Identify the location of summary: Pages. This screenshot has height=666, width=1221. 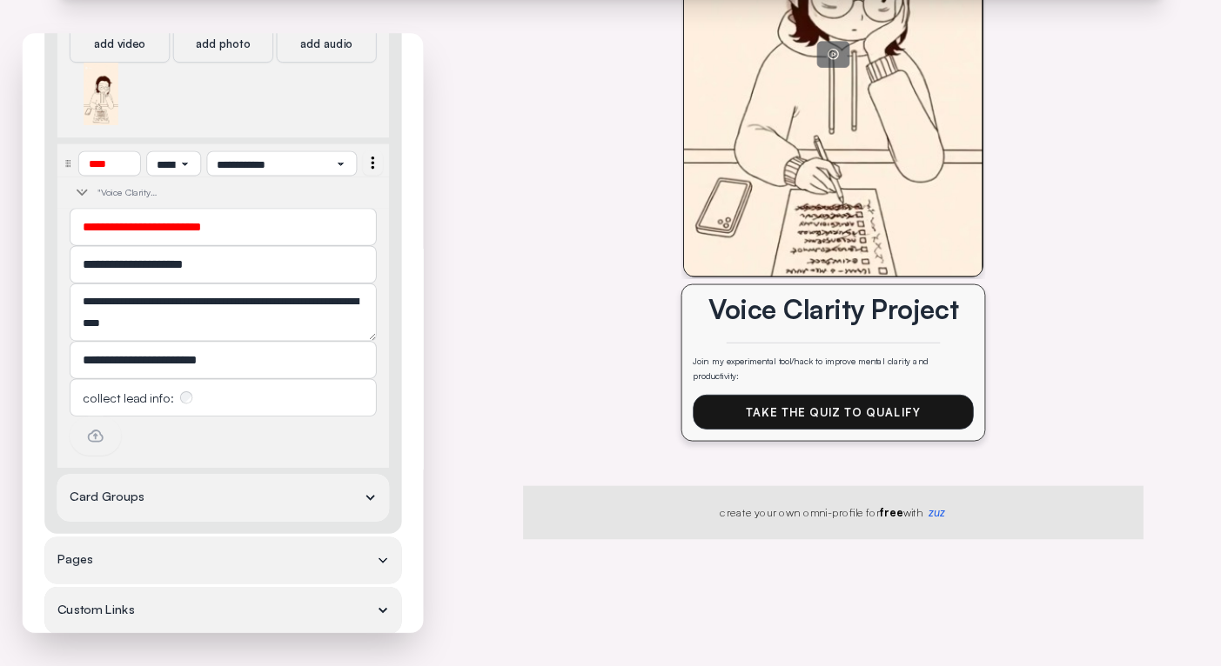
(223, 560).